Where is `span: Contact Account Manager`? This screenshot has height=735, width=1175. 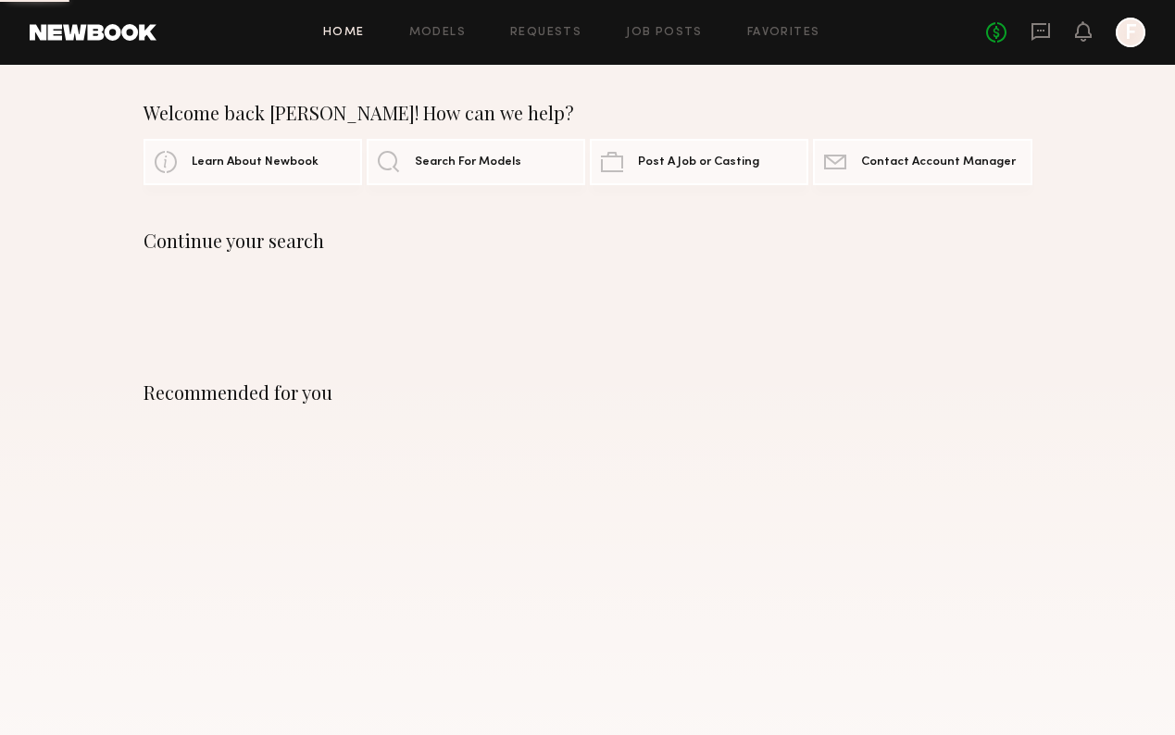
span: Contact Account Manager is located at coordinates (938, 162).